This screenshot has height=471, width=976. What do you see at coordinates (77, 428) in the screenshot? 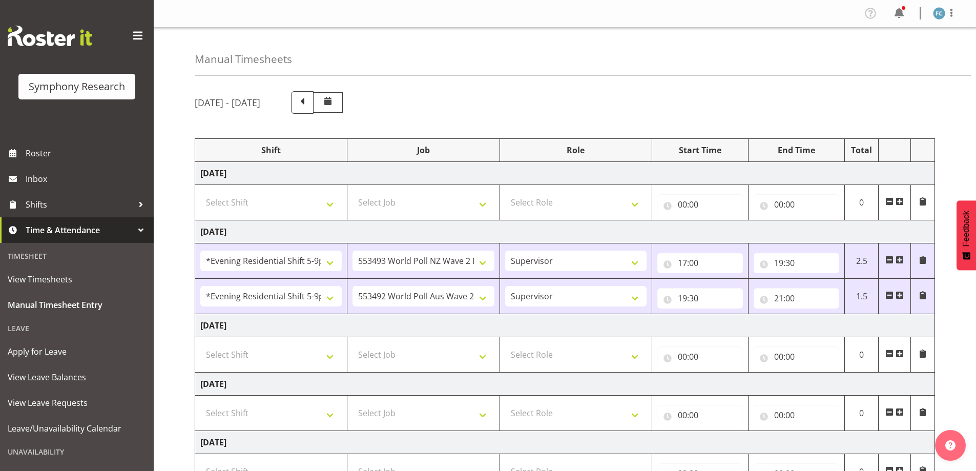
I see `span: Leave/Unavailability Calendar` at bounding box center [77, 428].